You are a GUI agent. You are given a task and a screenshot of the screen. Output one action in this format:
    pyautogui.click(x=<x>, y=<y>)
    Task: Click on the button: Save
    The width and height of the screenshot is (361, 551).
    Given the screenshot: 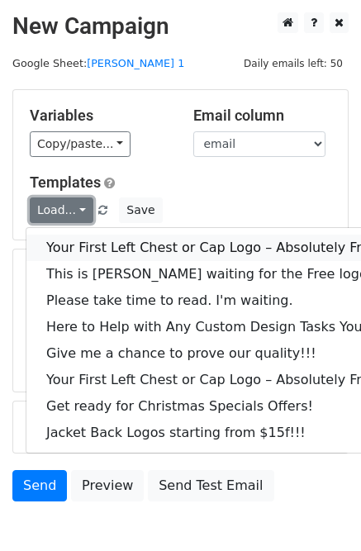 What is the action you would take?
    pyautogui.click(x=141, y=210)
    